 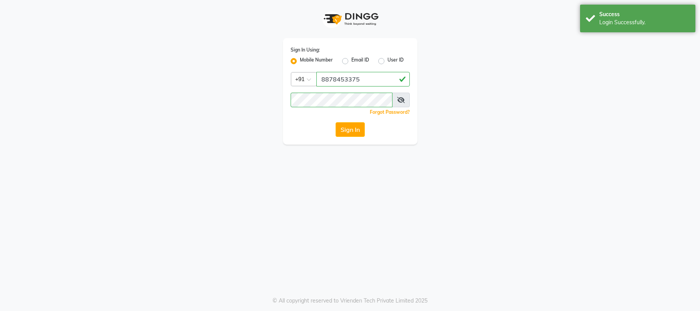 What do you see at coordinates (645, 22) in the screenshot?
I see `div: Login Successfully.` at bounding box center [645, 22].